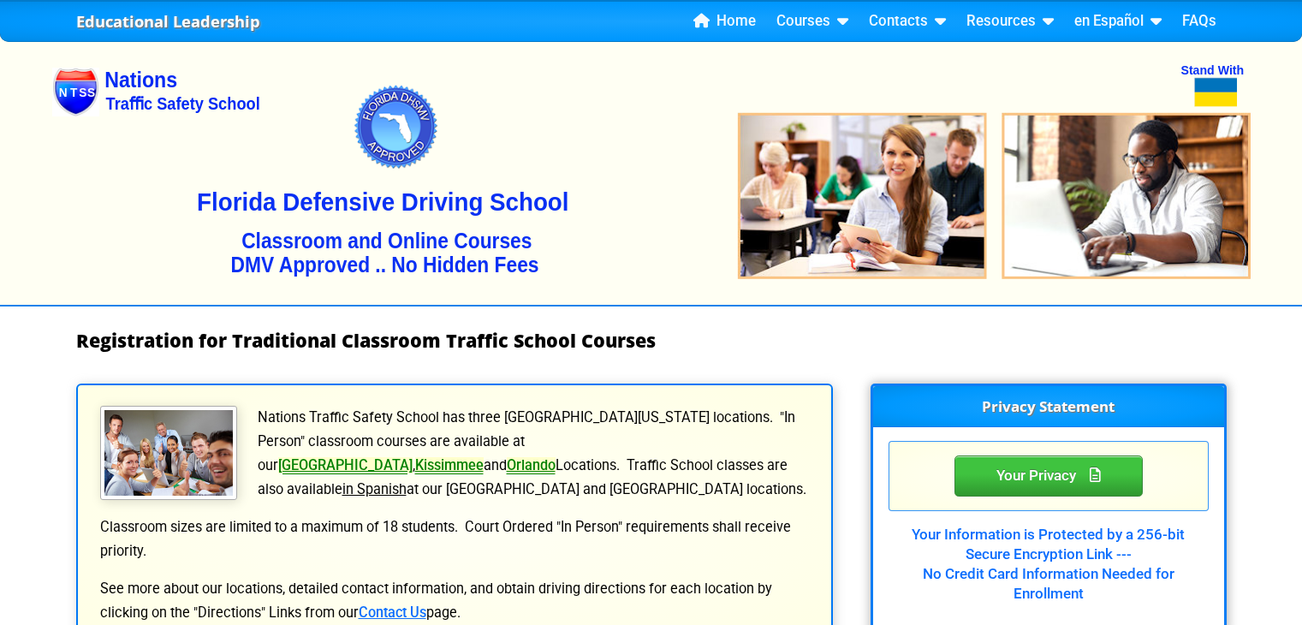 This screenshot has width=1302, height=625. I want to click on h1: Registration for Traditional Classroom Traffic School Courses, so click(651, 341).